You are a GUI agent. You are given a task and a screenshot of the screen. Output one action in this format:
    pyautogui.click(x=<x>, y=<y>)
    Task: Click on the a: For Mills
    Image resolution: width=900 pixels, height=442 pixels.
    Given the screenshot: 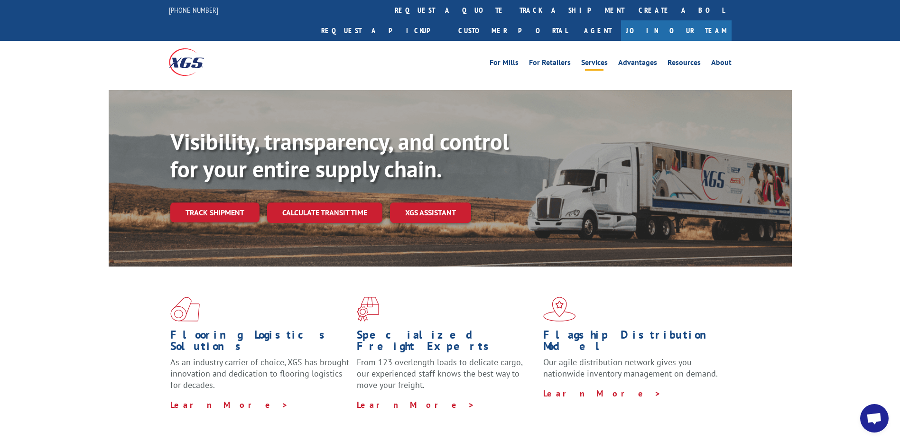 What is the action you would take?
    pyautogui.click(x=504, y=64)
    